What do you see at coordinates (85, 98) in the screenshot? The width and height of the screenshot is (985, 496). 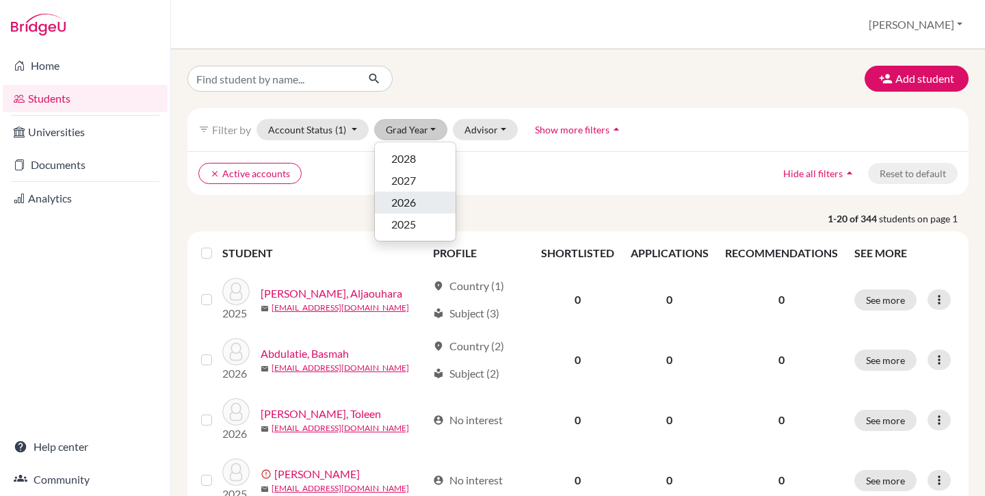 I see `a: Students` at bounding box center [85, 98].